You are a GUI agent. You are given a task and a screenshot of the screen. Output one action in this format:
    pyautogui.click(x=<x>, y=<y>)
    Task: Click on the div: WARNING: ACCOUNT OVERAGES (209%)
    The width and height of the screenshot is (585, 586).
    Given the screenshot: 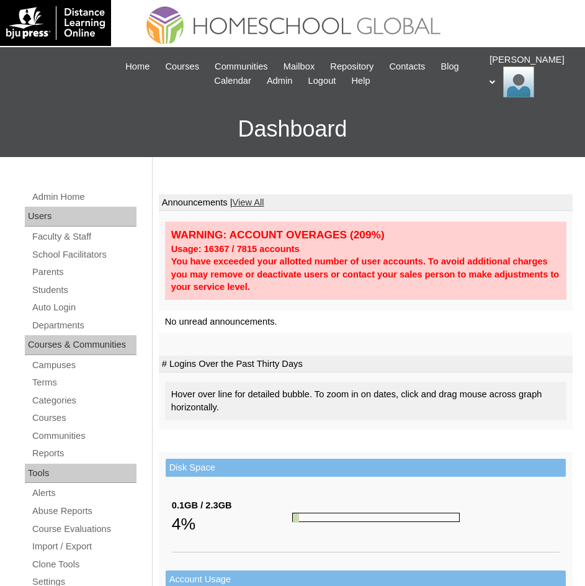 What is the action you would take?
    pyautogui.click(x=365, y=234)
    